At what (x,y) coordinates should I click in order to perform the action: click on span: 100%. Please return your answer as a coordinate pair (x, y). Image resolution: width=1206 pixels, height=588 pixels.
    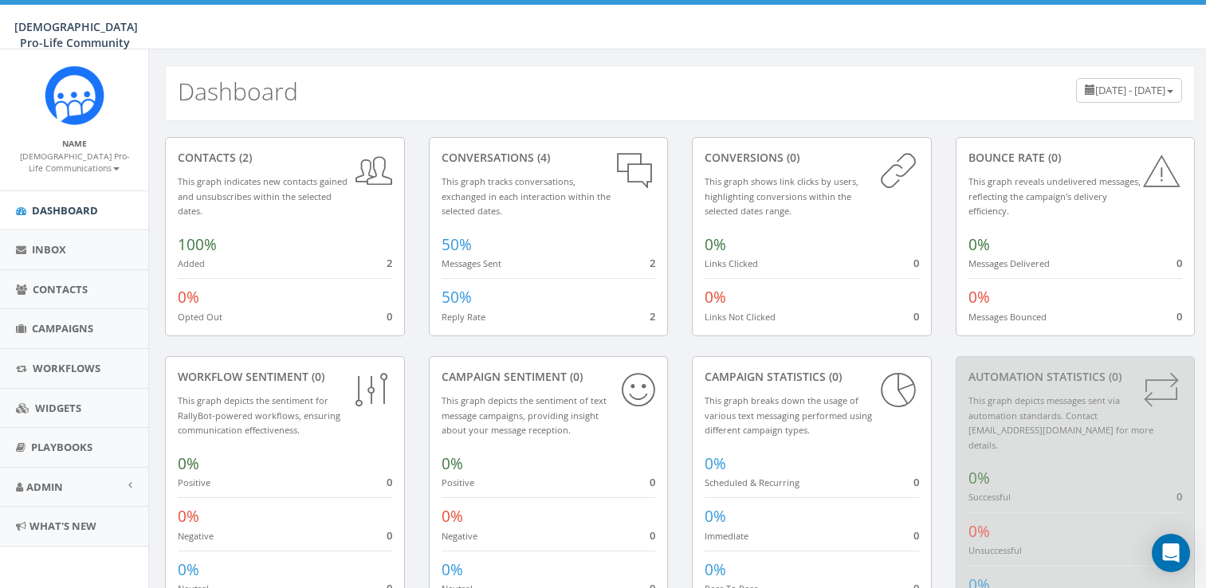
    Looking at the image, I should click on (197, 245).